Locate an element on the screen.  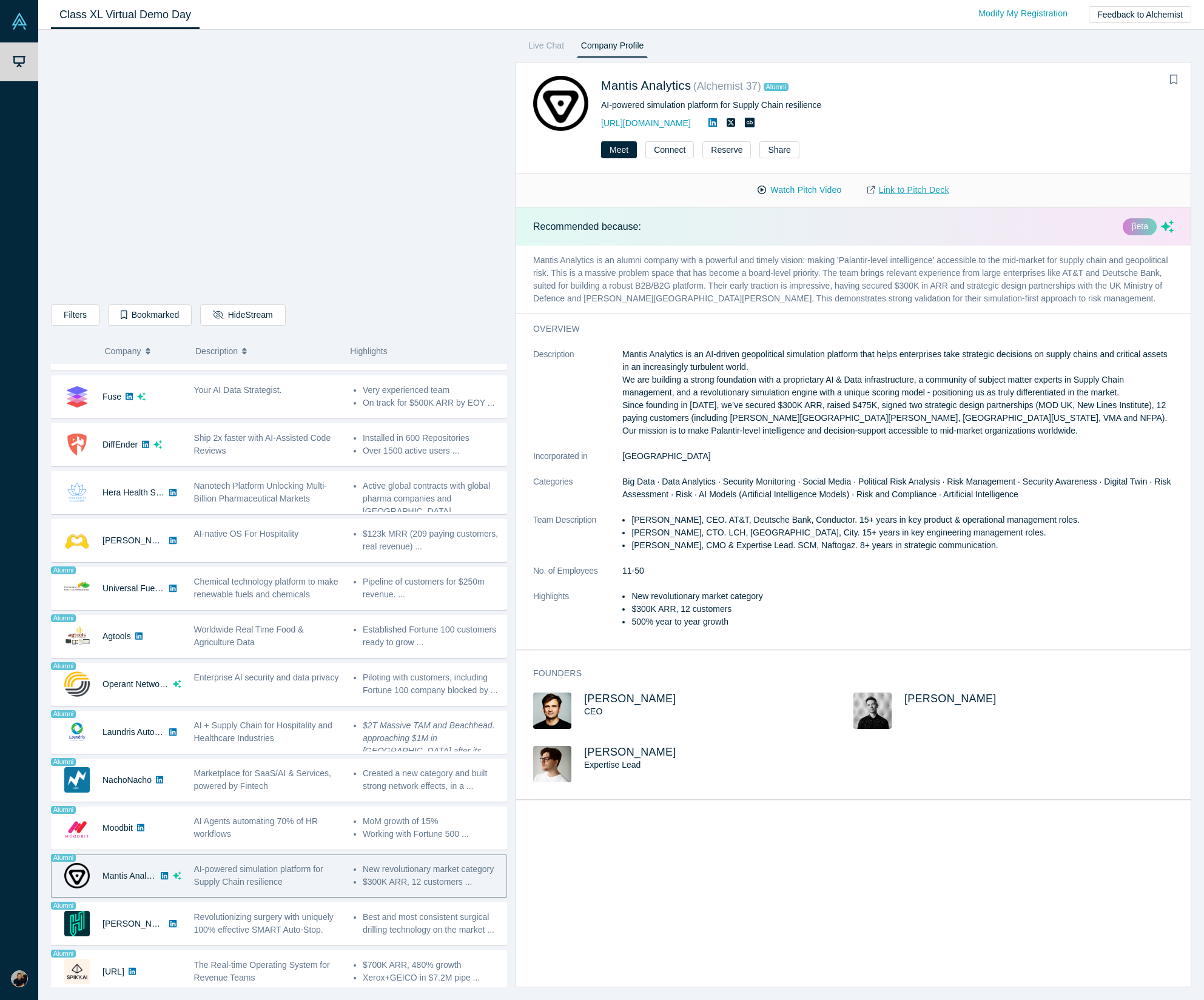
a: Link to Pitch Deck is located at coordinates (908, 190).